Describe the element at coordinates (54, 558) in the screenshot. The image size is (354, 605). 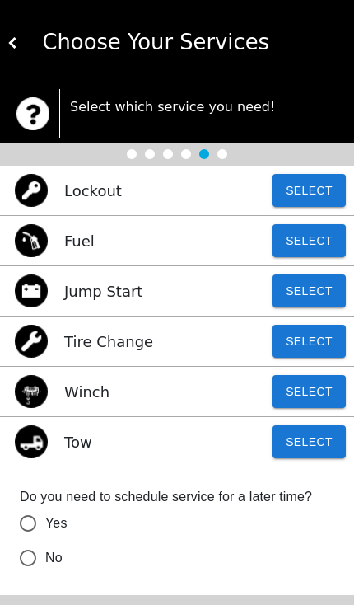
I see `span: No` at that location.